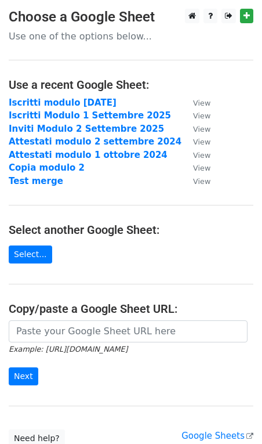 The height and width of the screenshot is (444, 262). I want to click on h4: Use a recent Google Sheet:, so click(131, 85).